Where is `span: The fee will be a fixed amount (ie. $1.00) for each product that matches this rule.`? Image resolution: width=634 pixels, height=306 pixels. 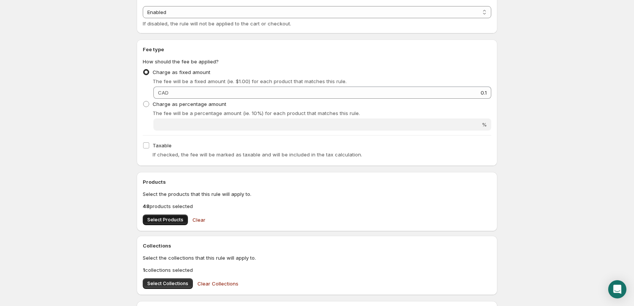
span: The fee will be a fixed amount (ie. $1.00) for each product that matches this rule. is located at coordinates (250, 81).